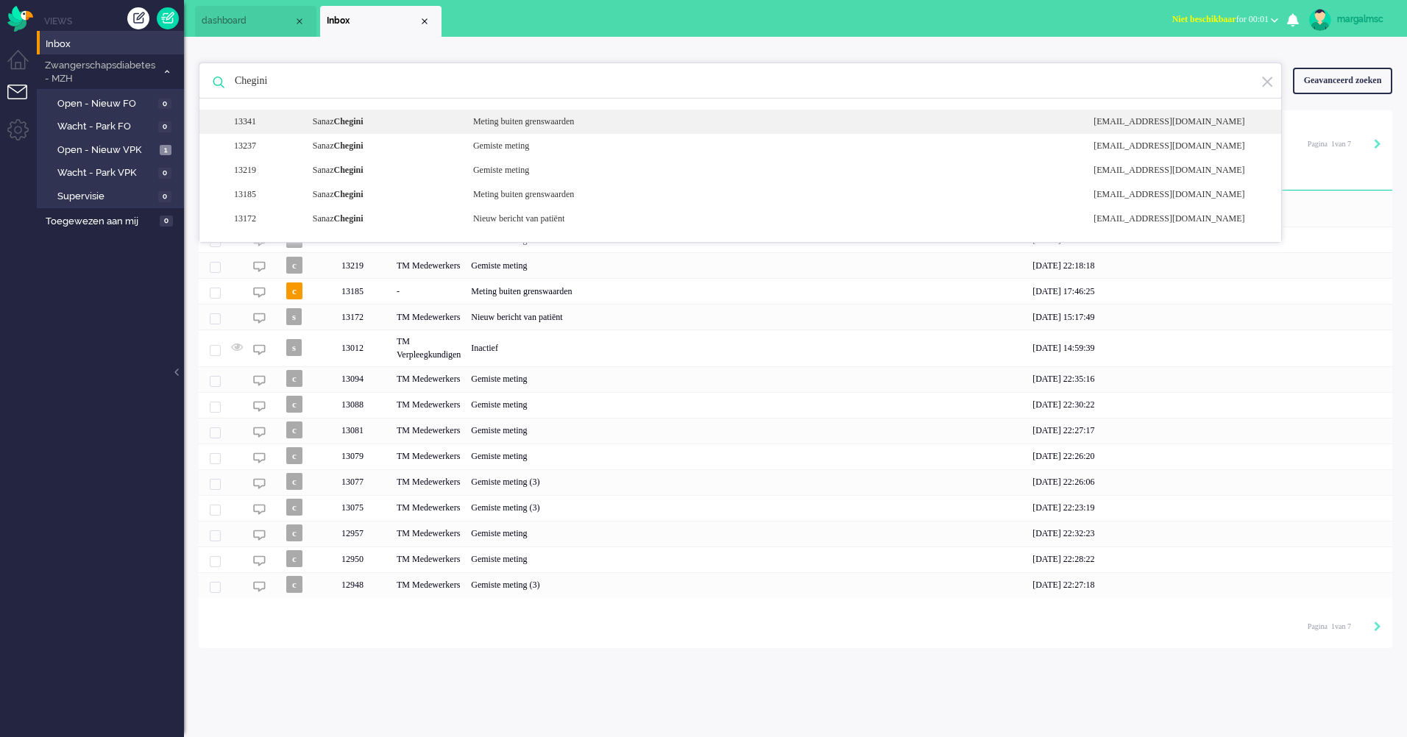  Describe the element at coordinates (113, 103) in the screenshot. I see `a: Open - Nieuw FO 0` at that location.